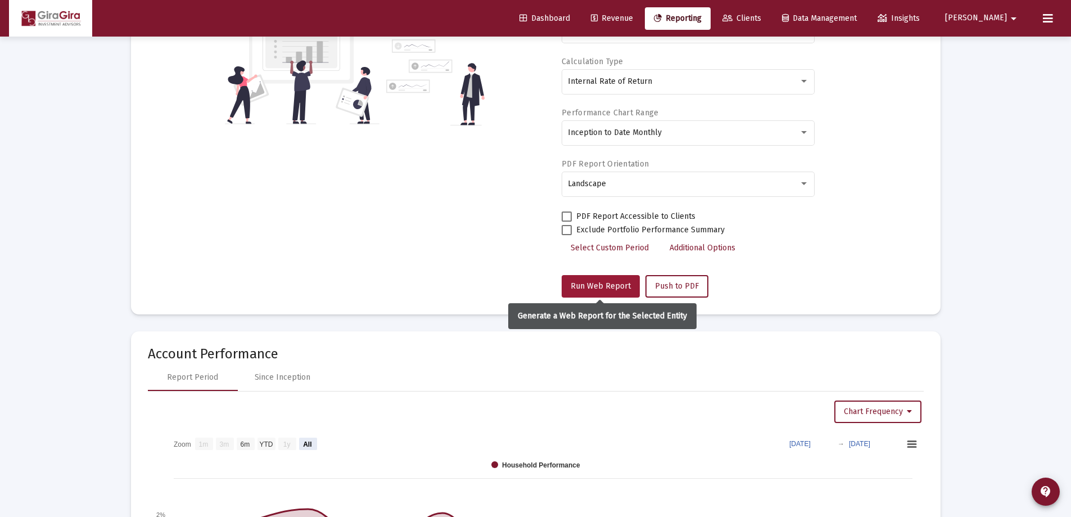 This screenshot has height=517, width=1071. What do you see at coordinates (898, 19) in the screenshot?
I see `a: Insights` at bounding box center [898, 19].